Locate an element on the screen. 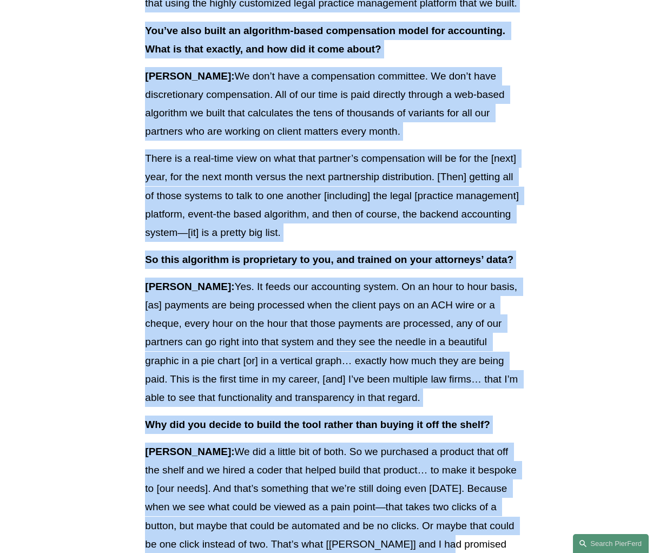  a: Search this site is located at coordinates (611, 543).